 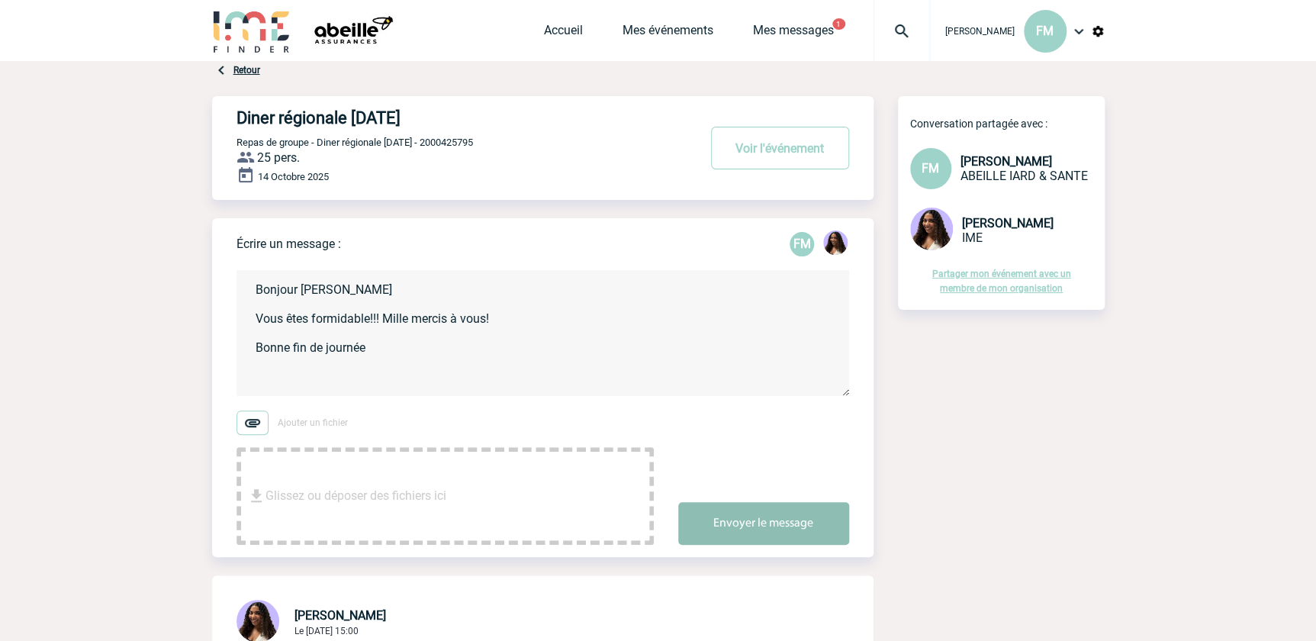 I want to click on span: ABEILLE IARD & SANTE, so click(x=1024, y=176).